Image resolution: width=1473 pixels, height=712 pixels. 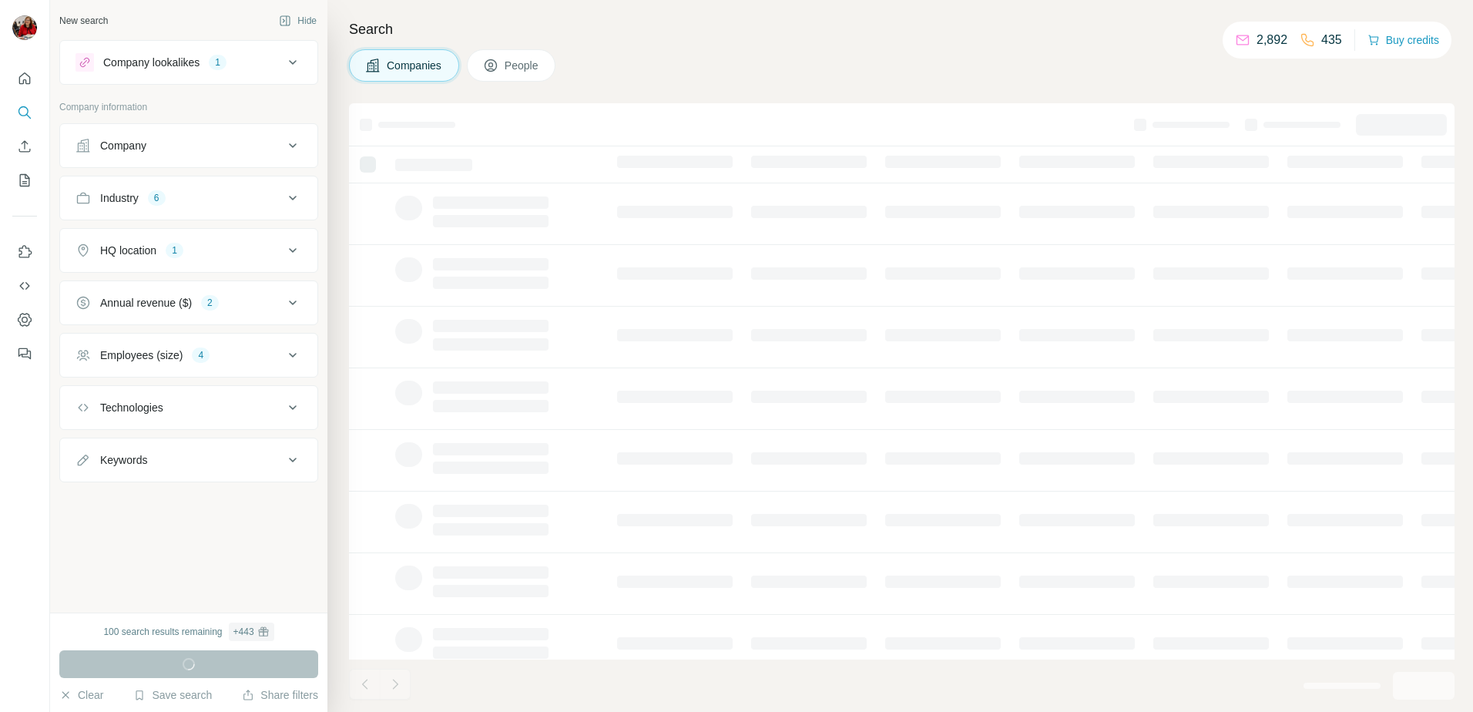 What do you see at coordinates (189, 146) in the screenshot?
I see `button: Company` at bounding box center [189, 146].